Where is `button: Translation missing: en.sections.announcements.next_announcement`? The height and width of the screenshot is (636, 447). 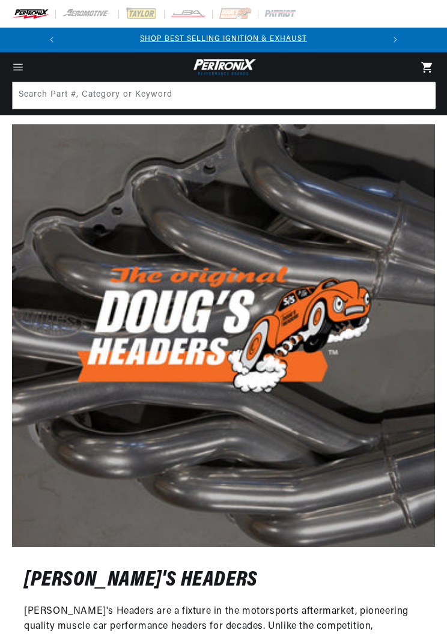
button: Translation missing: en.sections.announcements.next_announcement is located at coordinates (395, 40).